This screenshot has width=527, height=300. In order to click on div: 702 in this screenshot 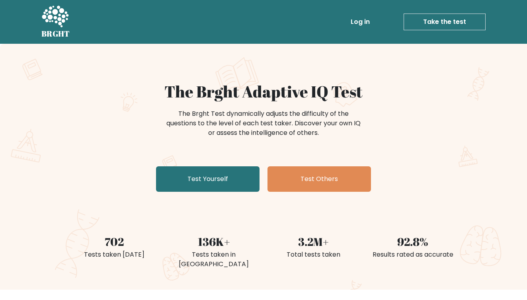, I will do `click(114, 242)`.